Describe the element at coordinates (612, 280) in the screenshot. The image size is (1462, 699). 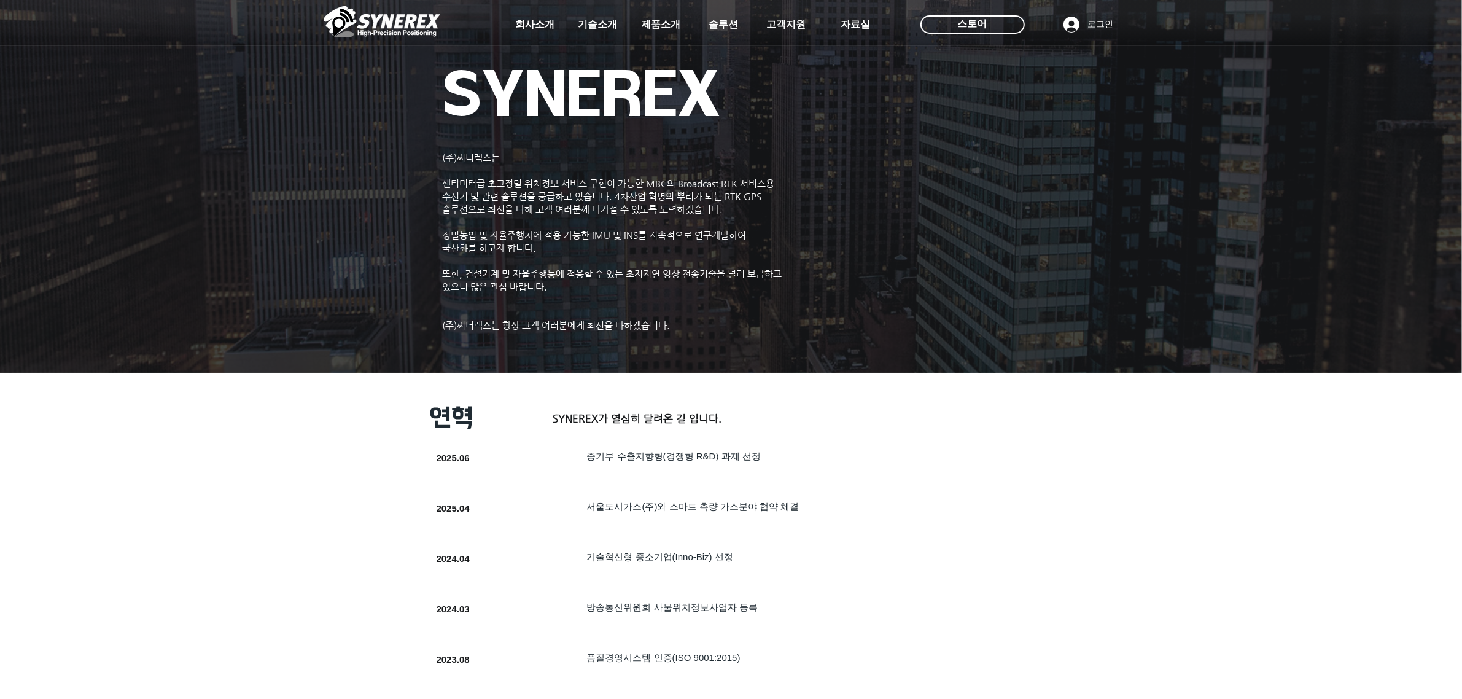
I see `span: ​또한, 건설기계 및 자율주행등에 적용할 수 있는 초저지연 영상 전송기술을 널리 보급하고 있으니 많은 관심 바랍니다.` at that location.